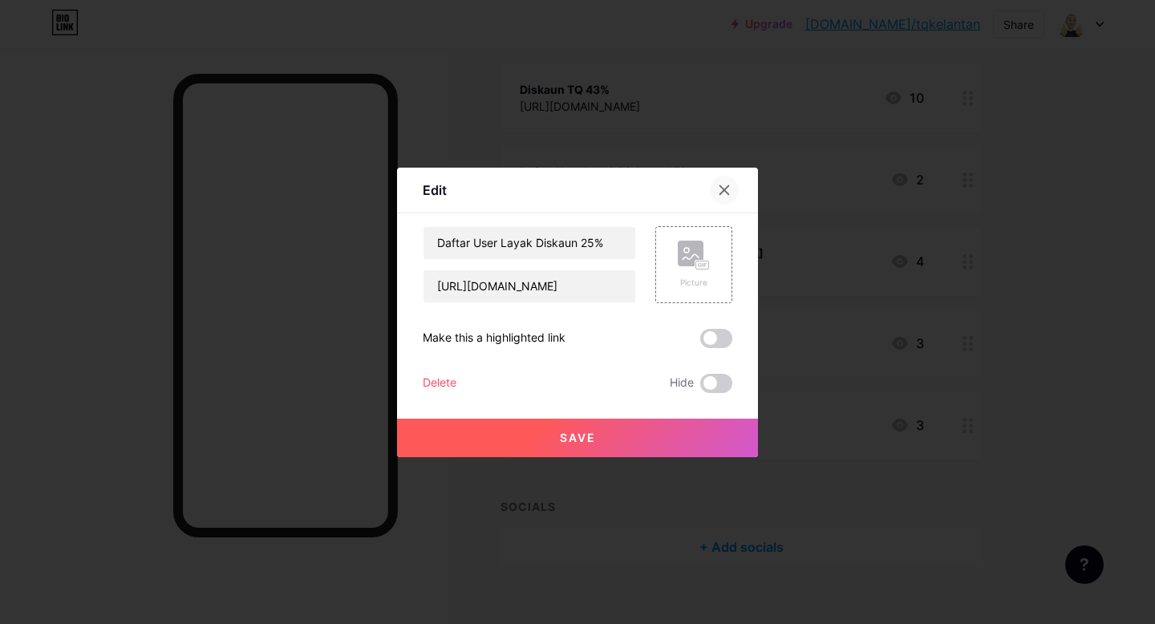  I want to click on div: Edit, so click(435, 190).